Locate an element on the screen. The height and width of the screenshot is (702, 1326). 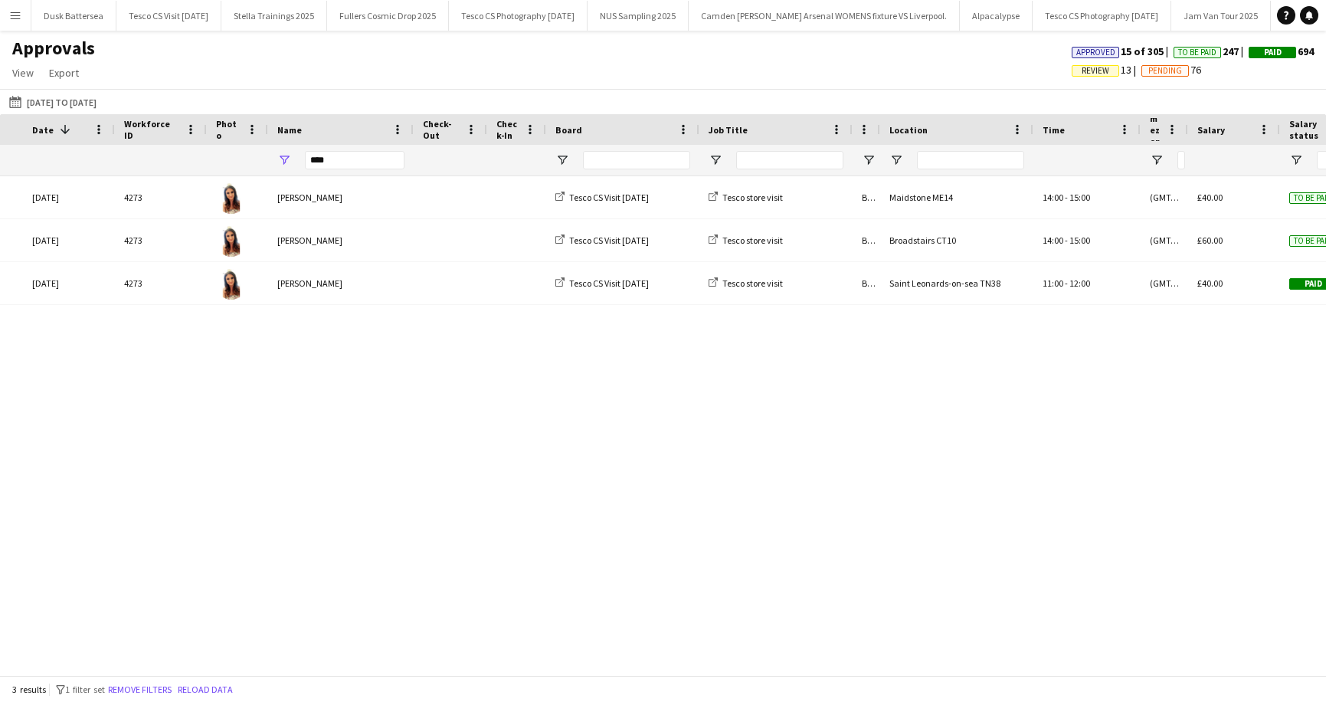
span: 11:00 is located at coordinates (1053, 283).